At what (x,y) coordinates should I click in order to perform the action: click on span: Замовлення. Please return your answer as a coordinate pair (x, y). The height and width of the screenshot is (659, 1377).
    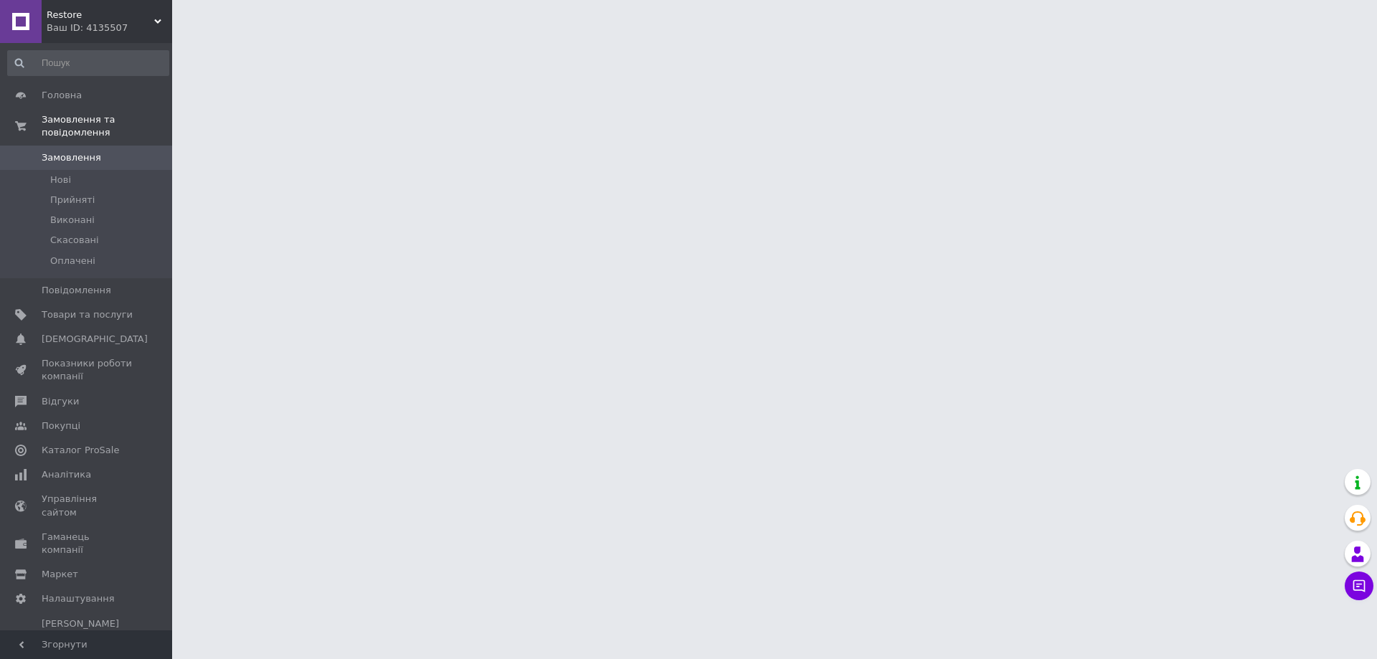
    Looking at the image, I should click on (71, 158).